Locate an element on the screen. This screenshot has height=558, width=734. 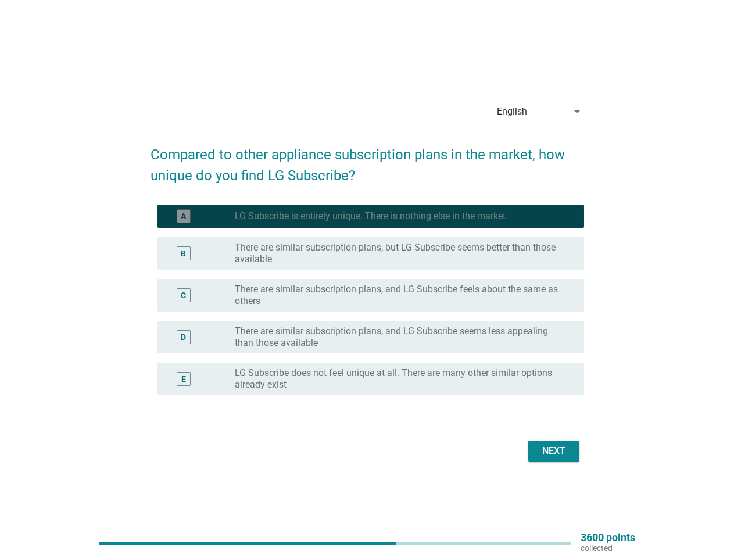
button: Next is located at coordinates (554, 451).